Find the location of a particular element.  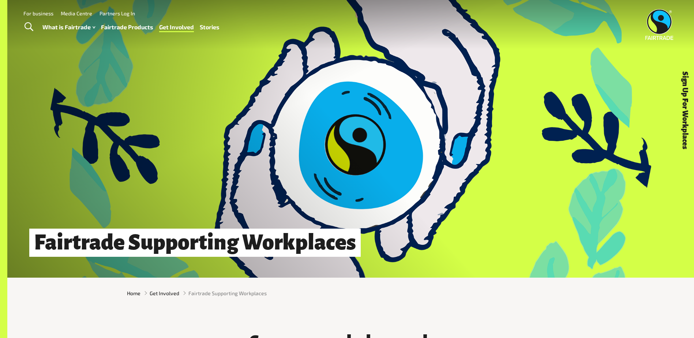

h1: Fairtrade Supporting Workplaces is located at coordinates (195, 242).